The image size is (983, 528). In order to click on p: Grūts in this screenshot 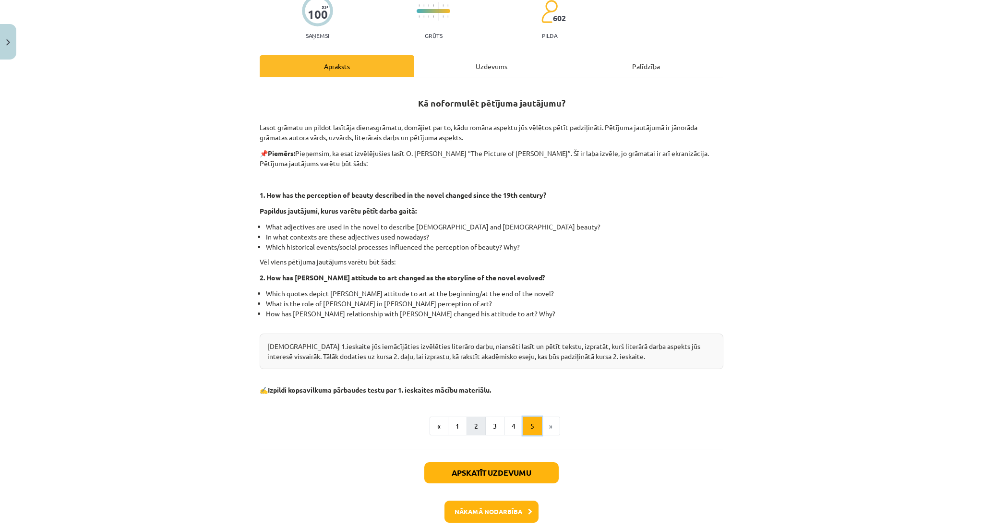, I will do `click(433, 36)`.